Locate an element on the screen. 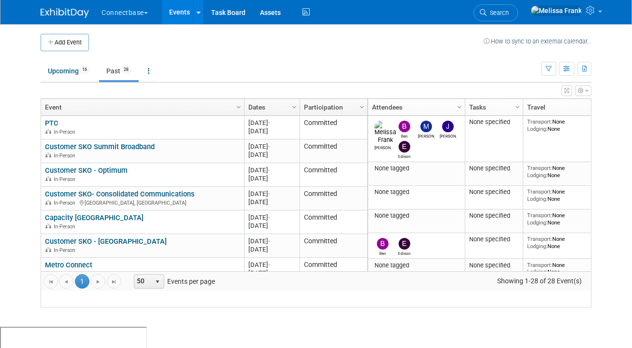  span: Go to the last page is located at coordinates (114, 282).